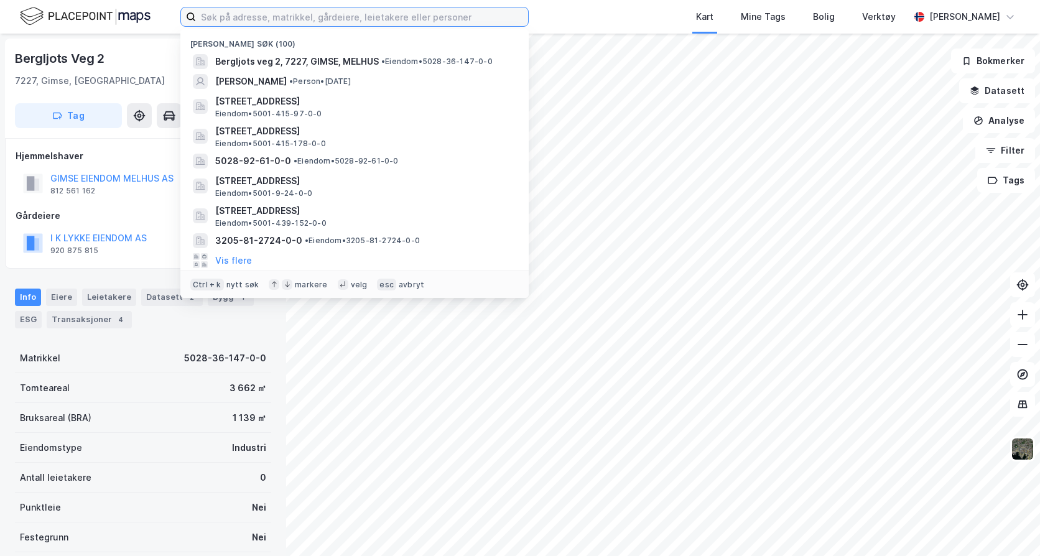 Image resolution: width=1040 pixels, height=556 pixels. Describe the element at coordinates (879, 17) in the screenshot. I see `div: Verktøy` at that location.